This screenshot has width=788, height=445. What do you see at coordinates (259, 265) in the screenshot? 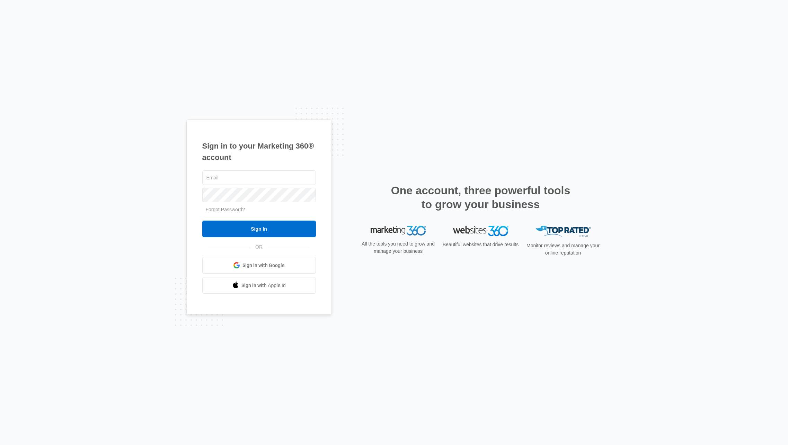
I see `a: Sign in with Google` at bounding box center [259, 265].